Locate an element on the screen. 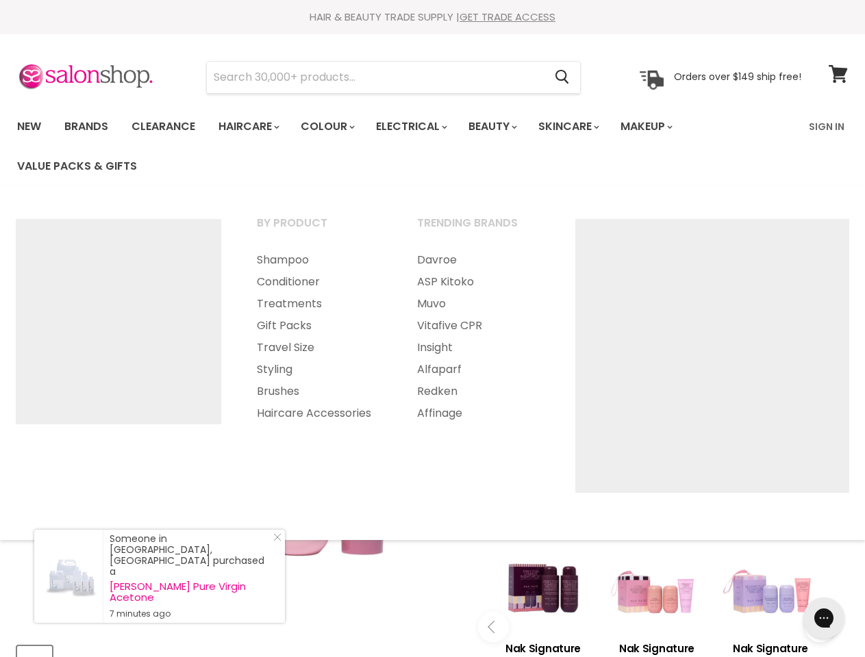 The width and height of the screenshot is (865, 657). a: ASP Kitoko is located at coordinates (479, 282).